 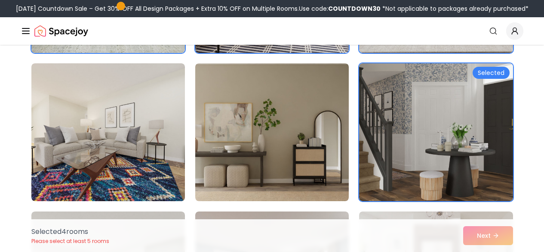 What do you see at coordinates (491, 73) in the screenshot?
I see `div: Selected` at bounding box center [491, 73].